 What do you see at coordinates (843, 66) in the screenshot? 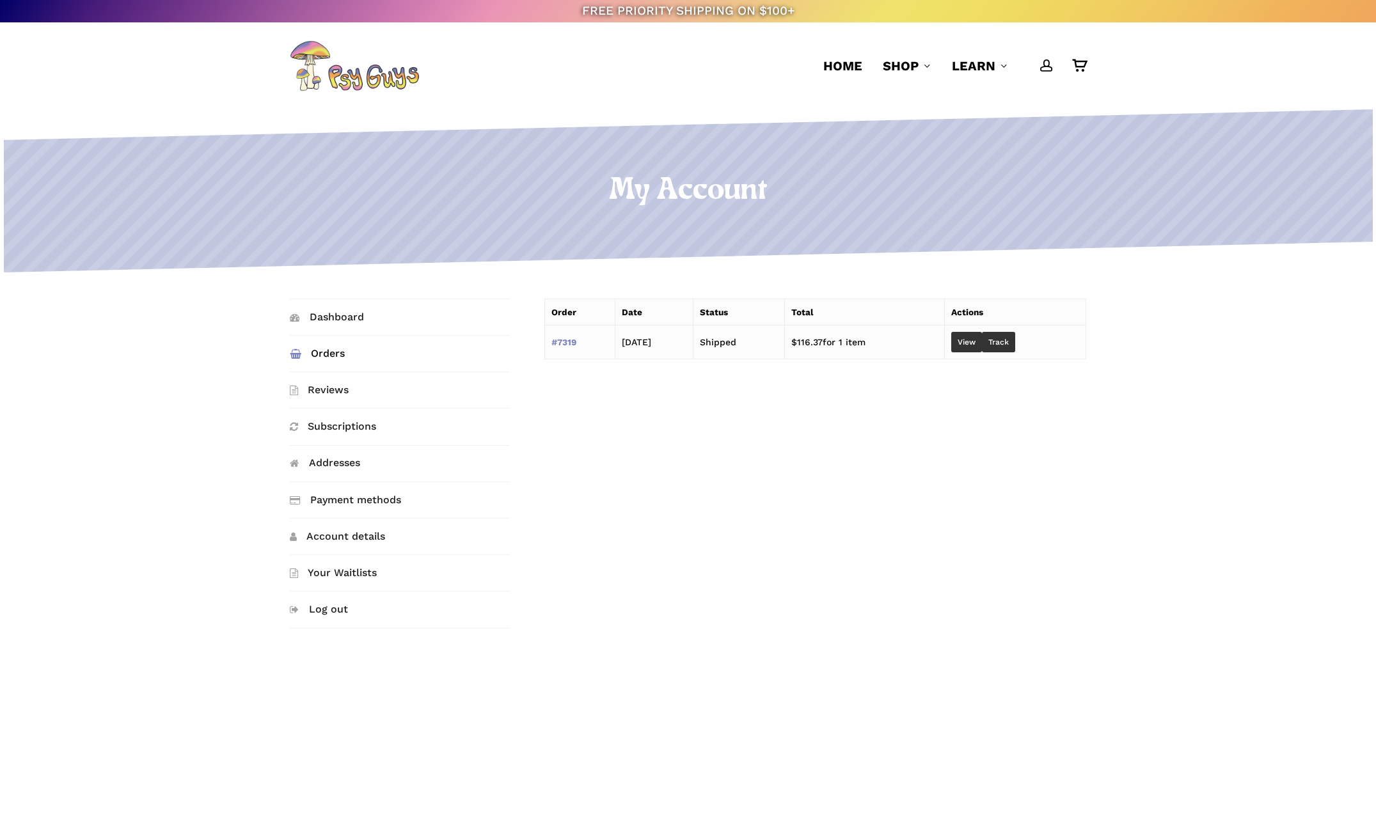
I see `span: Home` at bounding box center [843, 66].